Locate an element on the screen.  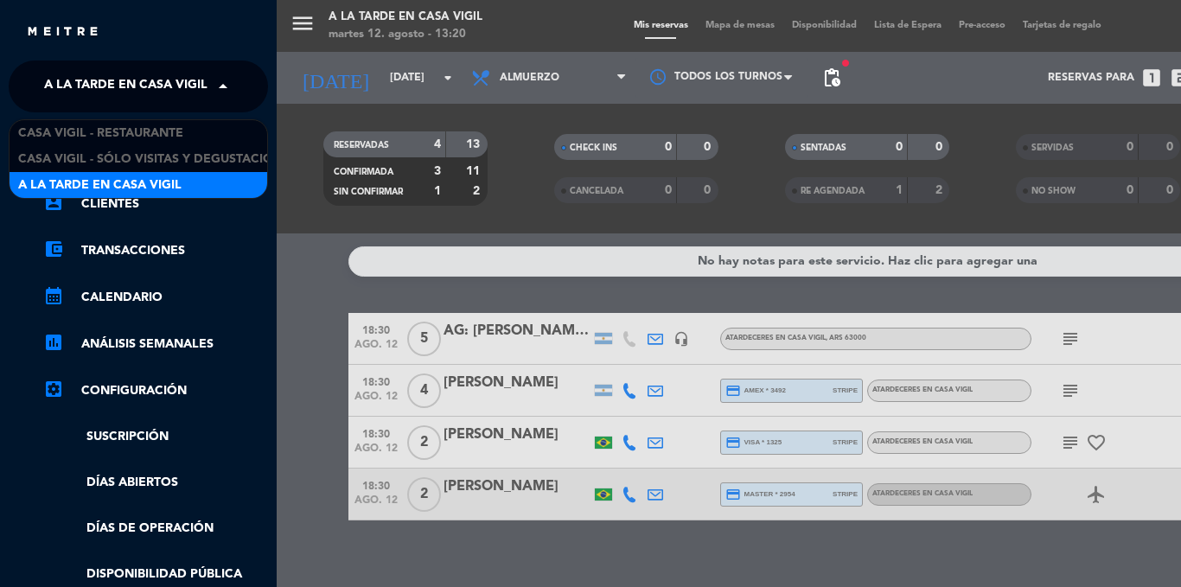
a: calendar_monthCalendario is located at coordinates (156, 297).